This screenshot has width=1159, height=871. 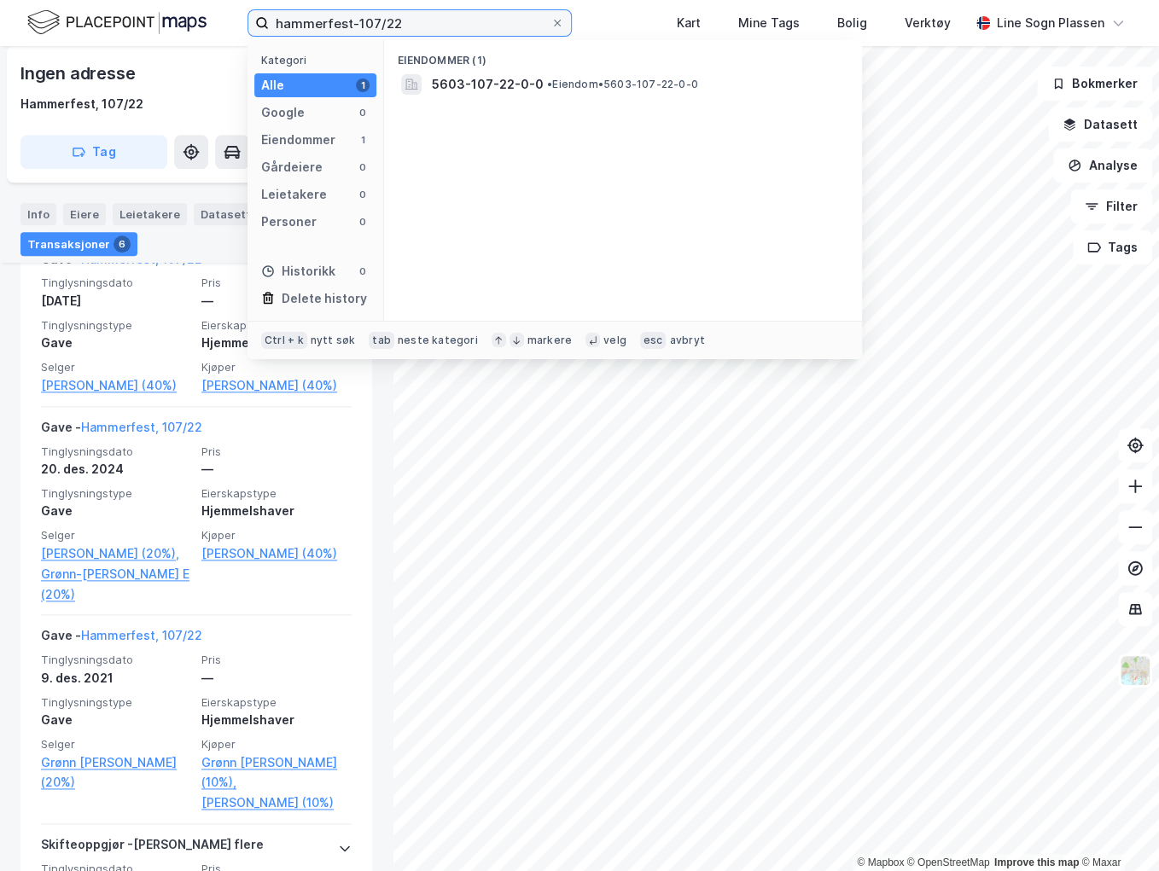 I want to click on img: Z, so click(x=1135, y=671).